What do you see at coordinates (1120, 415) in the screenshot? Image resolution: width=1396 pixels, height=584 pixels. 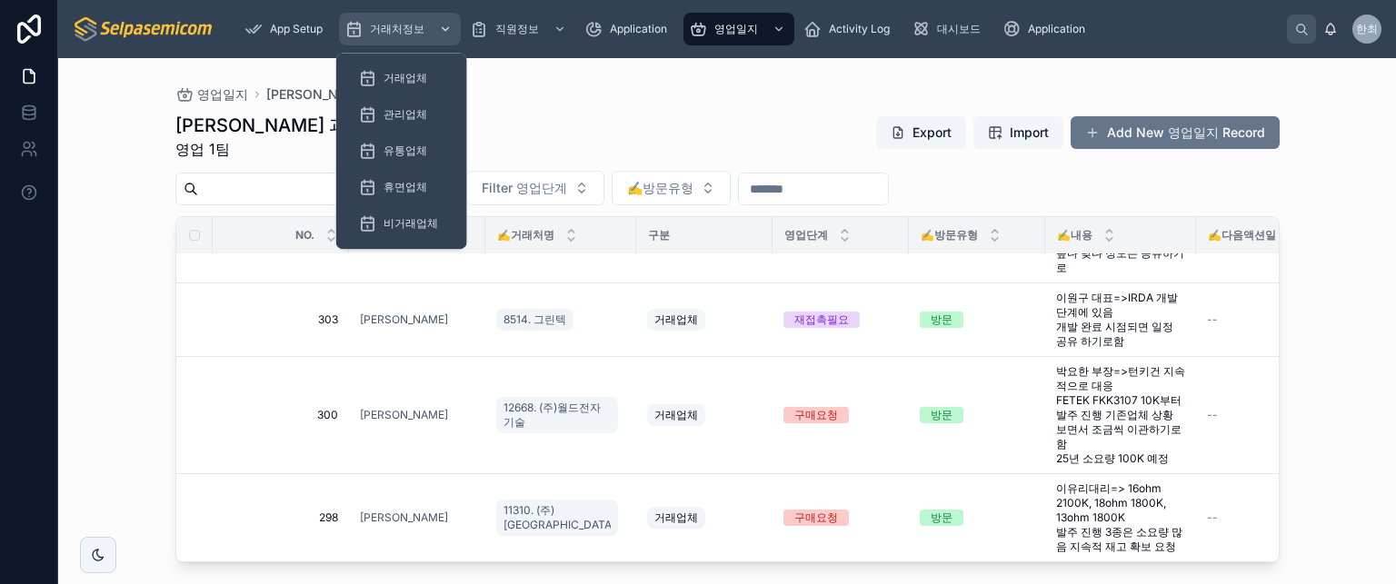 I see `span: 박요한 부장=>턴키건 지속적으로 대응 FETEK FKK3107 10K부터 발주 진행 기존업체 상황 보면서 조금씩 이관하기로함 25년 소요량 100K 예정` at bounding box center [1120, 415].